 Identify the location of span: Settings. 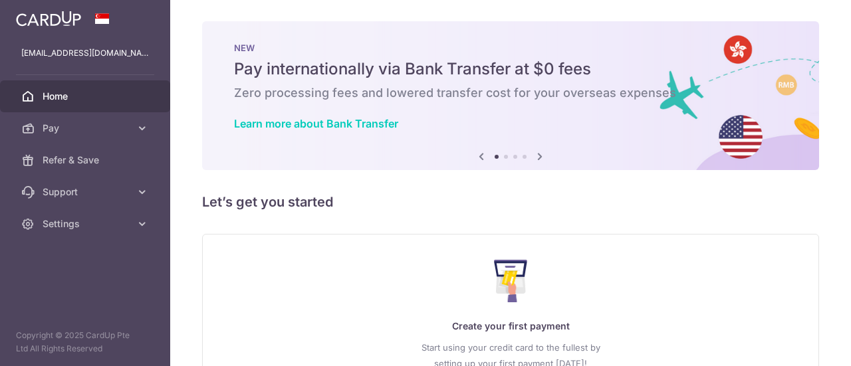
(86, 224).